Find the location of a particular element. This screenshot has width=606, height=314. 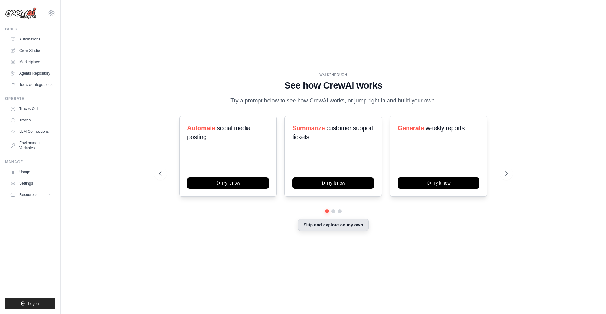

img: Logo is located at coordinates (21, 13).